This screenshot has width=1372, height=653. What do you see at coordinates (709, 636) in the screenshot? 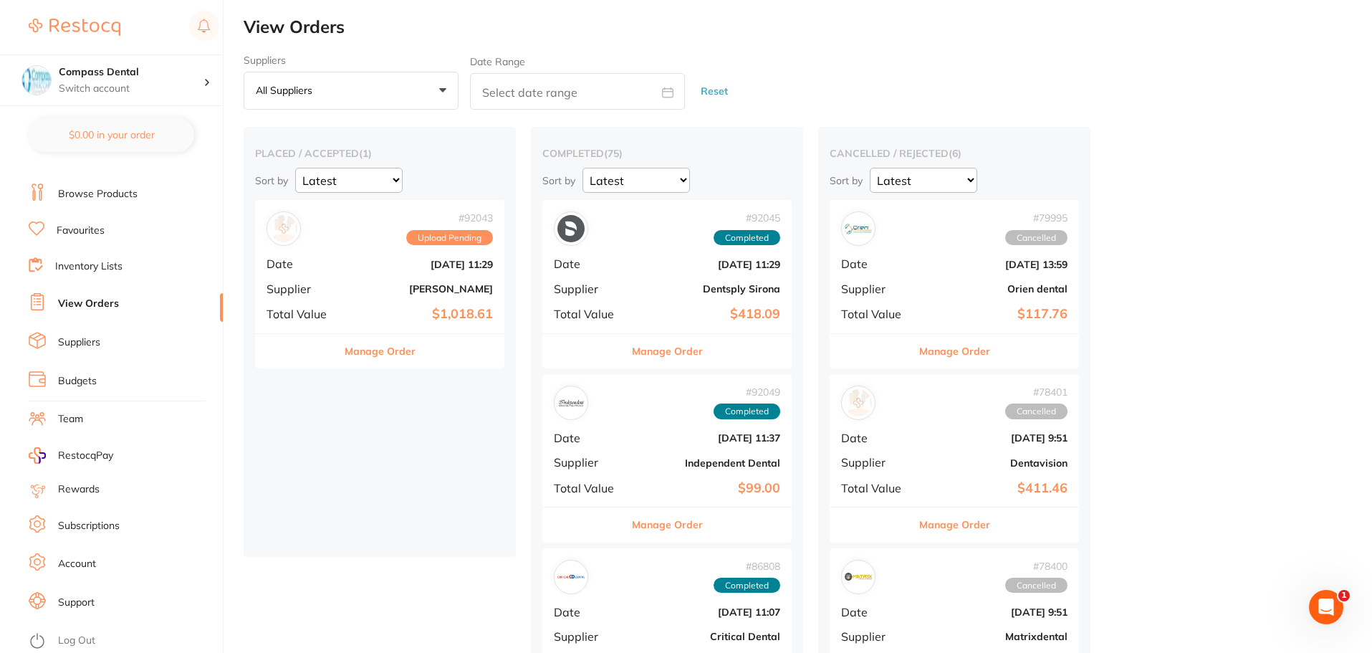
I see `b: Critical Dental` at bounding box center [709, 636].